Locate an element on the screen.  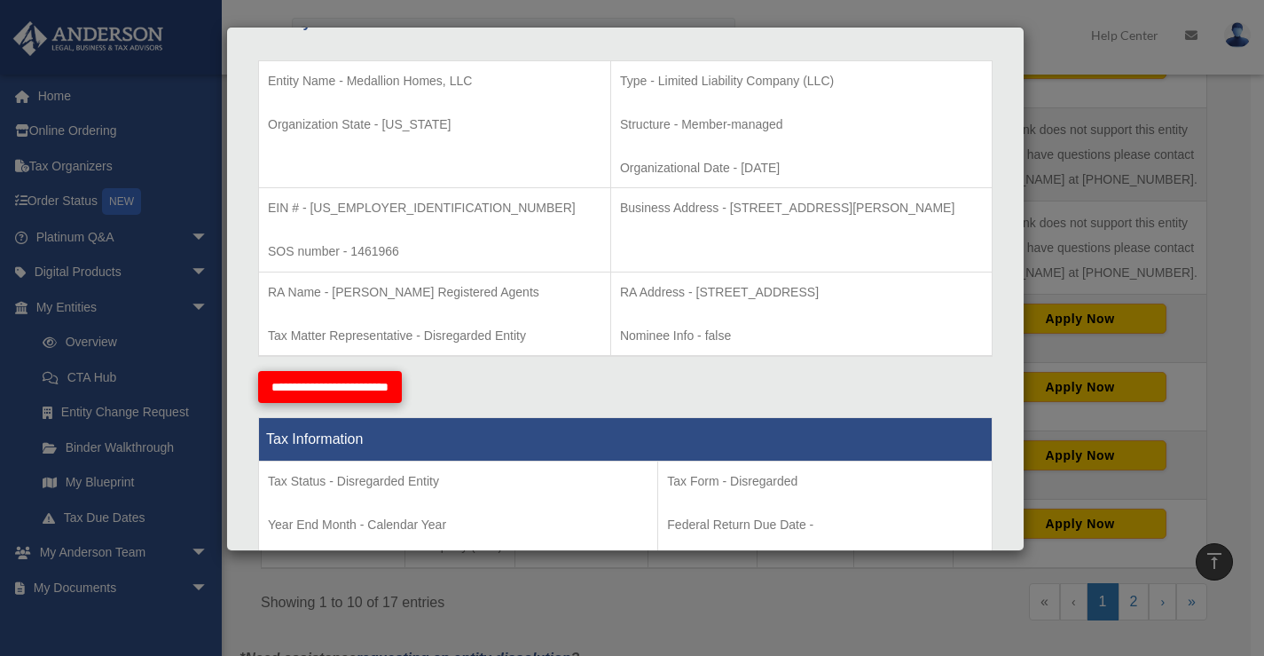
p: SOS number - 1461966 is located at coordinates (435, 251).